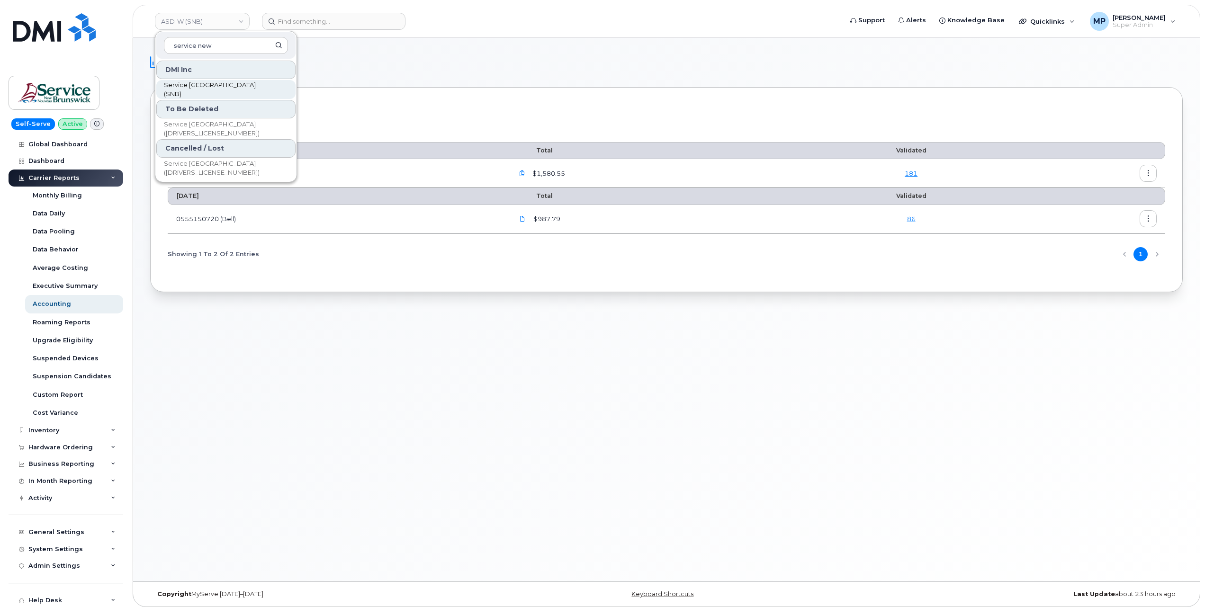 The image size is (1205, 607). Describe the element at coordinates (226, 148) in the screenshot. I see `div: Cancelled / Lost` at that location.